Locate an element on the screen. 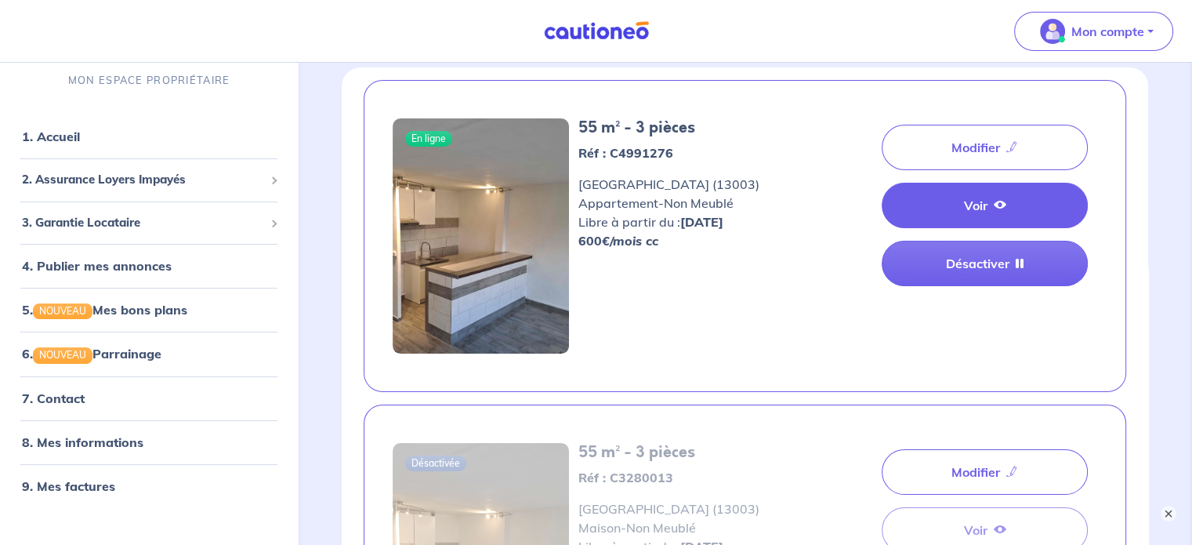 This screenshot has height=545, width=1192. a: Voir is located at coordinates (984, 205).